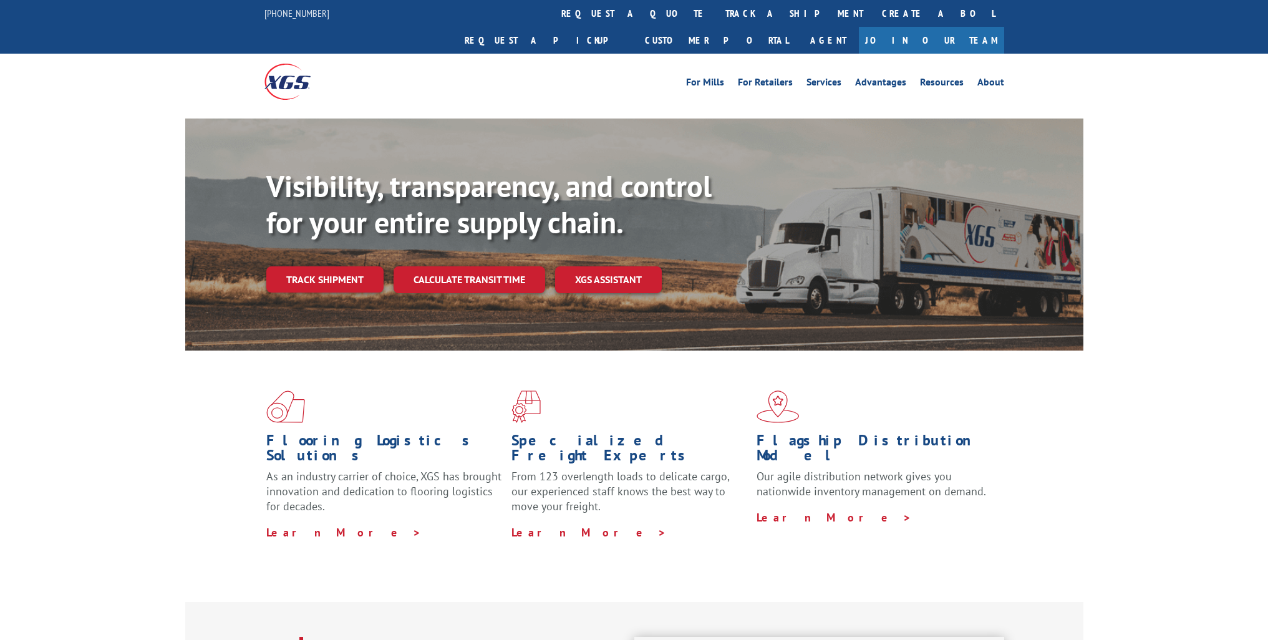 This screenshot has width=1268, height=640. What do you see at coordinates (717, 40) in the screenshot?
I see `a: Customer Portal` at bounding box center [717, 40].